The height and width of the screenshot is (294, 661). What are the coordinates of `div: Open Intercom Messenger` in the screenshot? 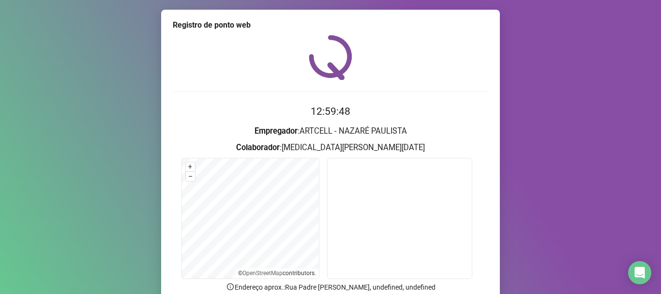 It's located at (640, 272).